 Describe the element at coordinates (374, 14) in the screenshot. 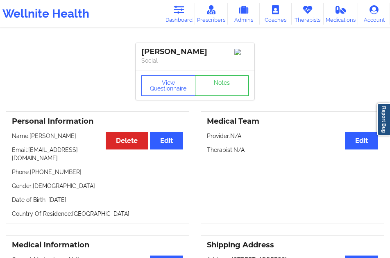

I see `a: Account` at that location.